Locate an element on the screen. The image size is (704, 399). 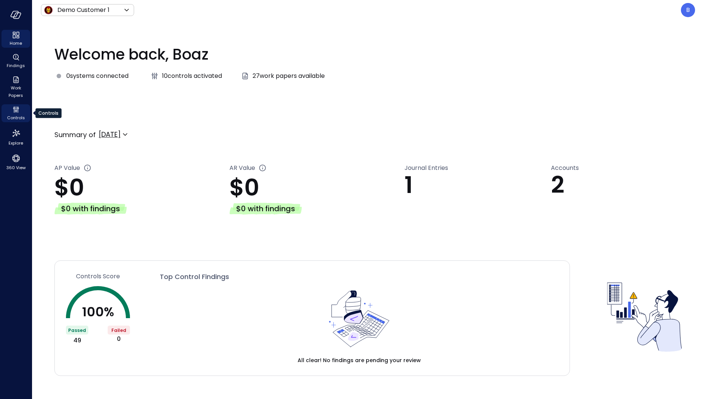
a: 10controls activated is located at coordinates (186, 76).